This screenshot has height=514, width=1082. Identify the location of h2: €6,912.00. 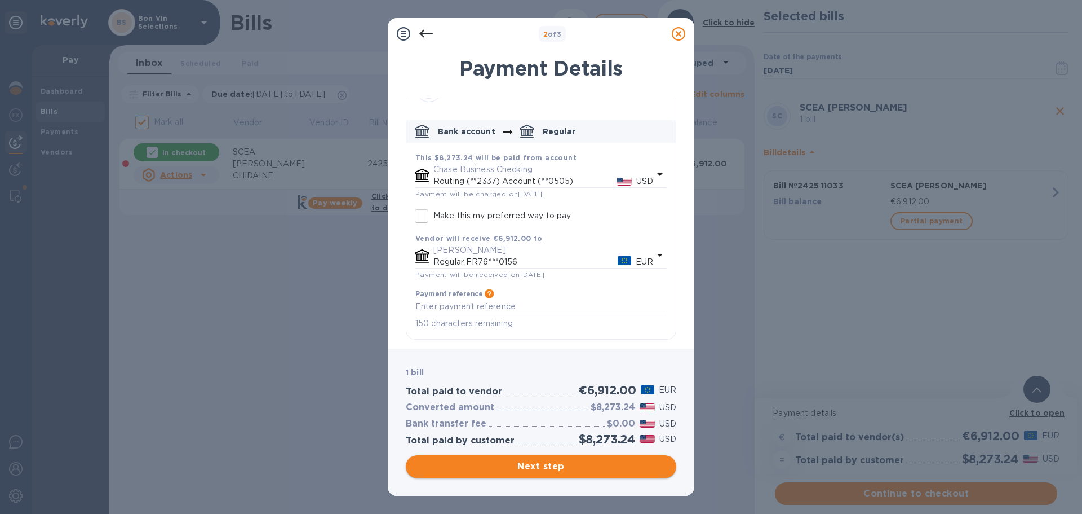
(607, 390).